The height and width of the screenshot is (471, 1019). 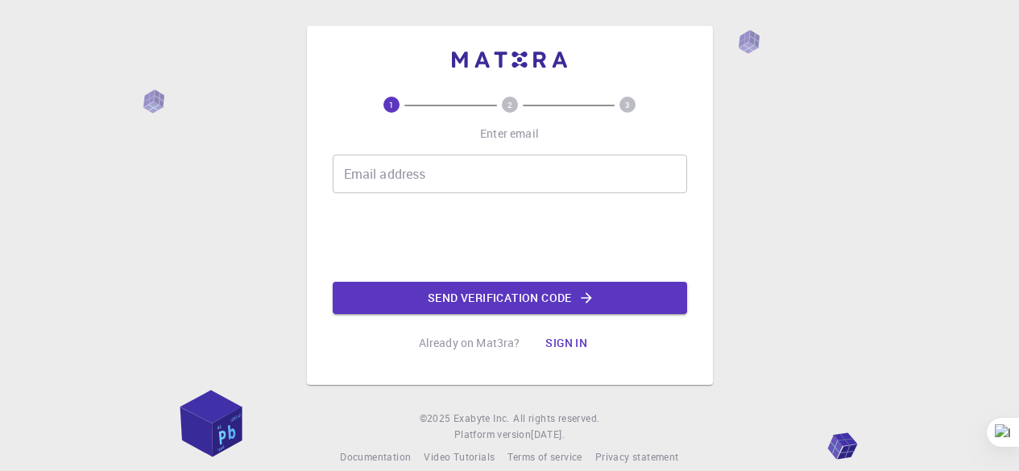 What do you see at coordinates (459, 458) in the screenshot?
I see `a: Video Tutorials` at bounding box center [459, 458].